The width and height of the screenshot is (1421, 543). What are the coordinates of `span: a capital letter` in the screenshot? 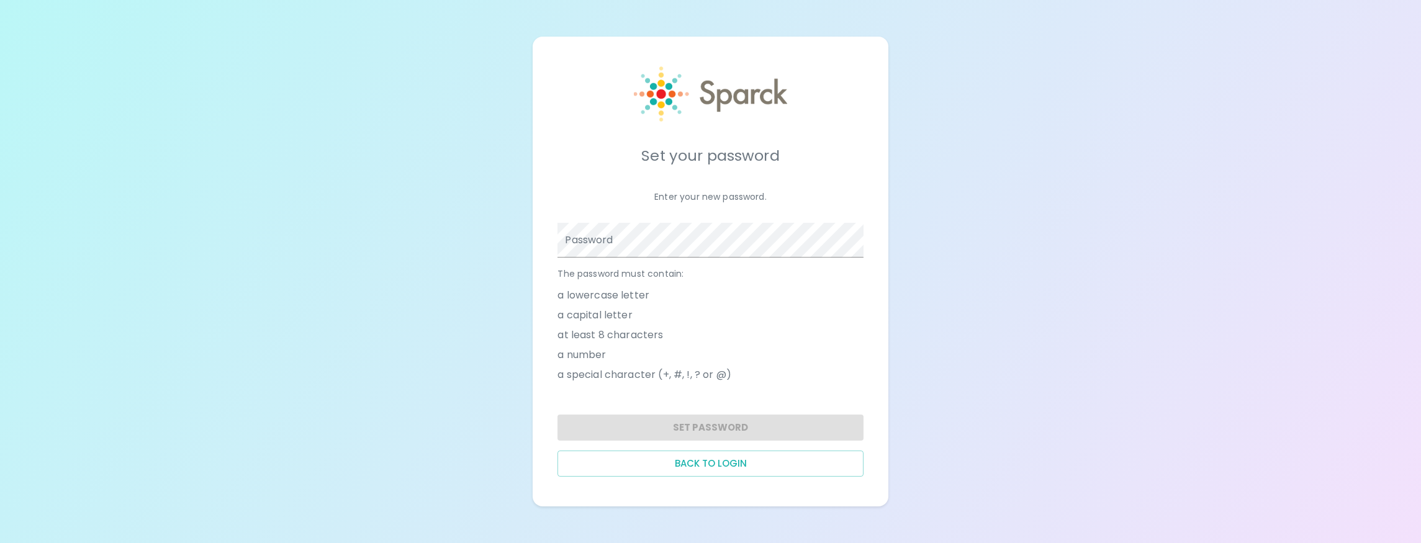 It's located at (595, 315).